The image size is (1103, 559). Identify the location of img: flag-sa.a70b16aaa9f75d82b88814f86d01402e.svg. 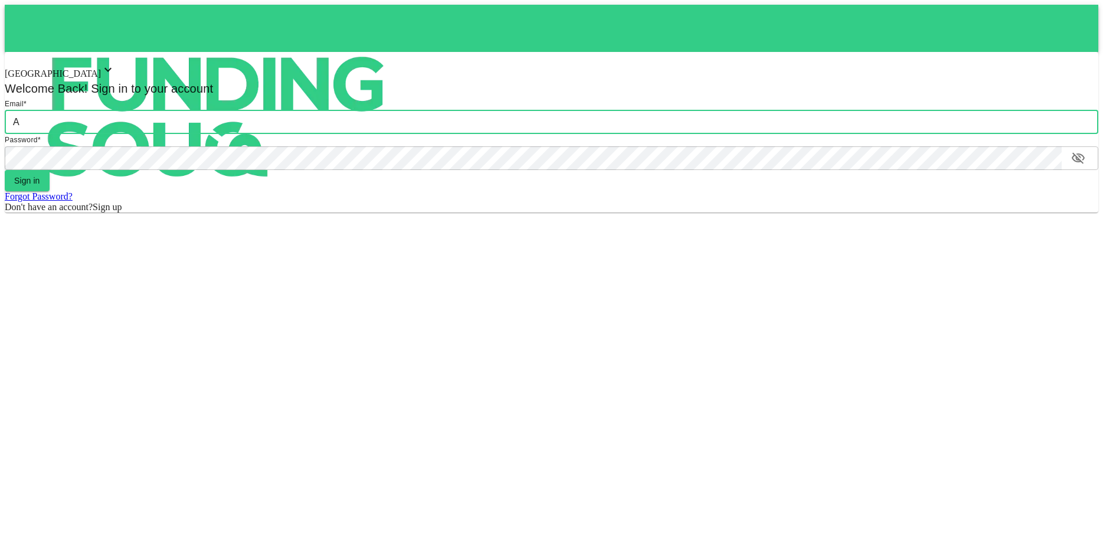
(10, 57).